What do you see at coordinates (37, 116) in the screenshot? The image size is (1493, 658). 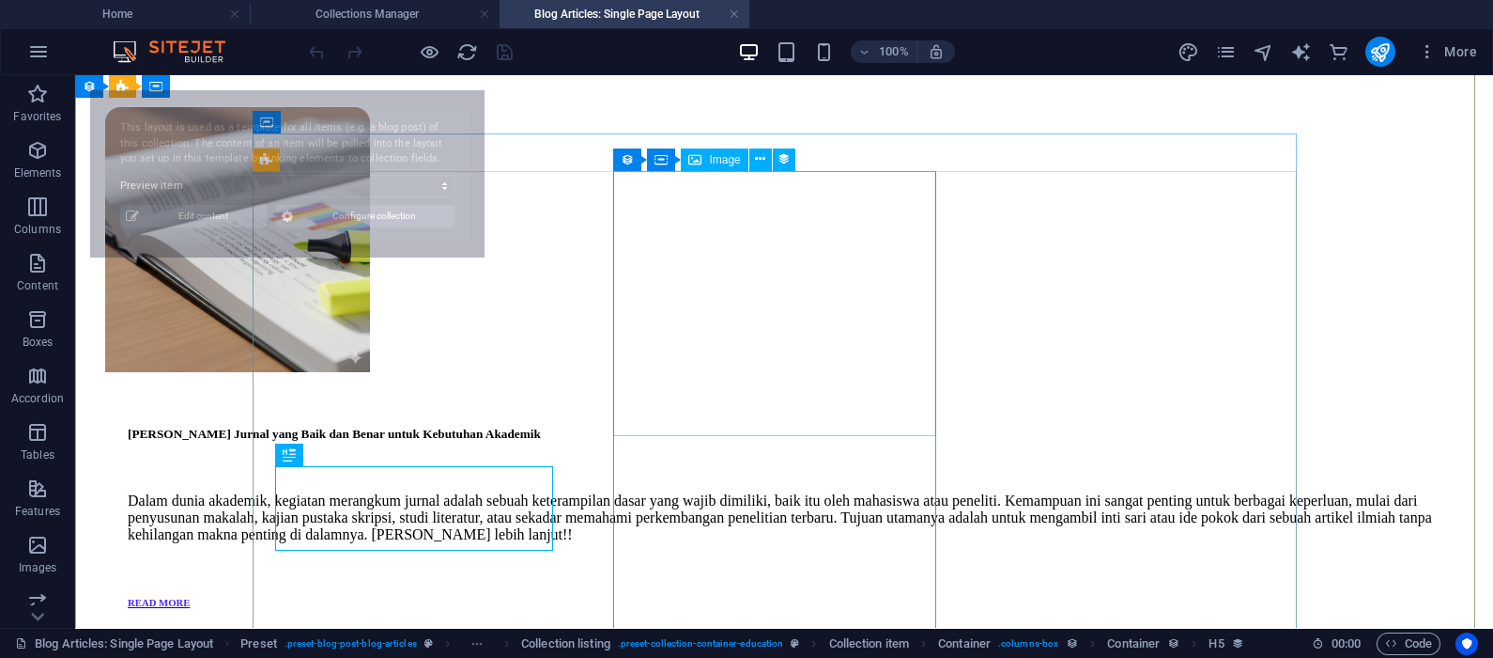 I see `p: Favorites` at bounding box center [37, 116].